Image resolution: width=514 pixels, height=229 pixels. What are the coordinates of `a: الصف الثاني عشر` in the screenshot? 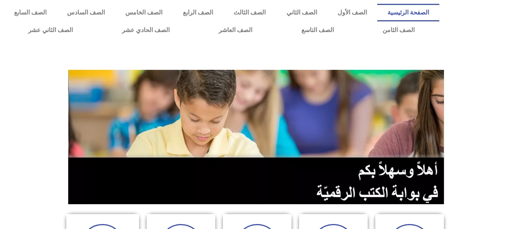 It's located at (51, 30).